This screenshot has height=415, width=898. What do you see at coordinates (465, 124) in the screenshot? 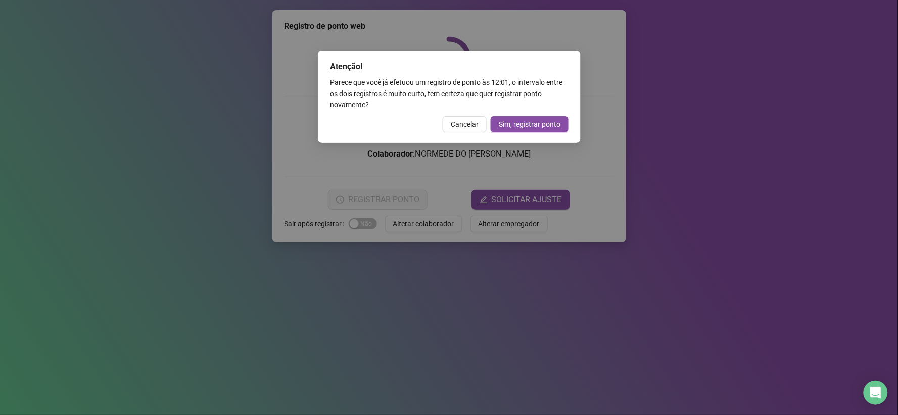
I see `button: Cancelar` at bounding box center [465, 124].